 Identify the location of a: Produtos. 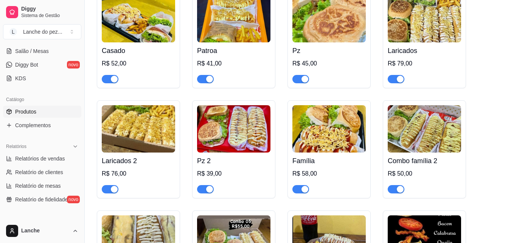
(42, 112).